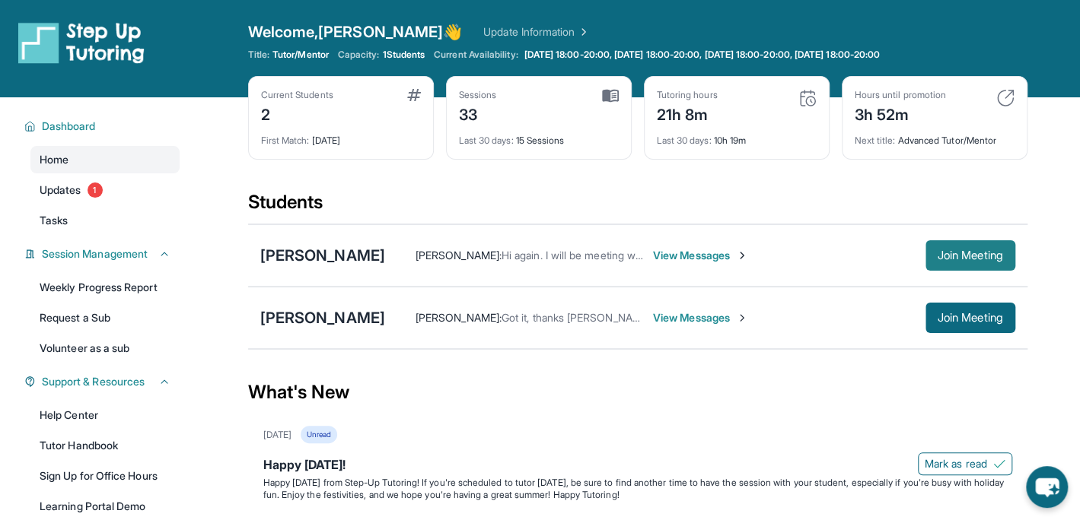 Image resolution: width=1080 pixels, height=520 pixels. I want to click on div: 21h 8m, so click(687, 113).